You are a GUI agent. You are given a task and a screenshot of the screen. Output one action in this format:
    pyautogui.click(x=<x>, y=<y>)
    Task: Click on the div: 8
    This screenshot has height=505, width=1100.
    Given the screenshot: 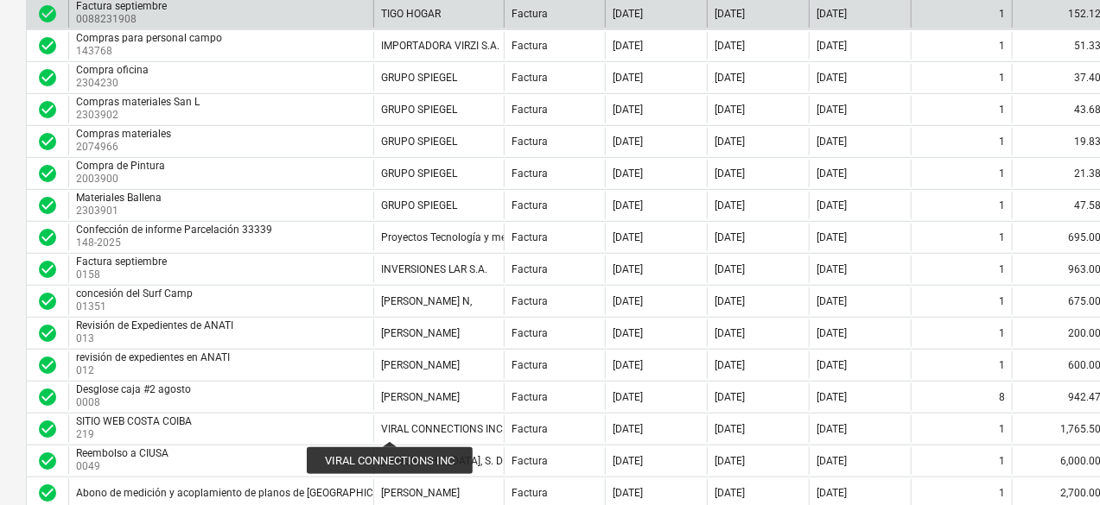 What is the action you would take?
    pyautogui.click(x=1001, y=397)
    